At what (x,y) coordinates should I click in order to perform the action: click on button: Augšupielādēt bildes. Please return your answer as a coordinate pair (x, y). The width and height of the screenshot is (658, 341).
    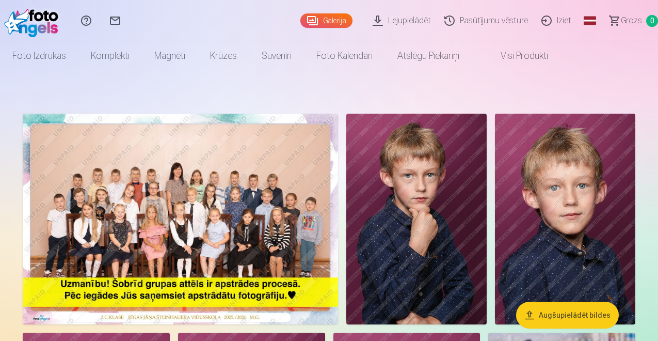
    Looking at the image, I should click on (568, 315).